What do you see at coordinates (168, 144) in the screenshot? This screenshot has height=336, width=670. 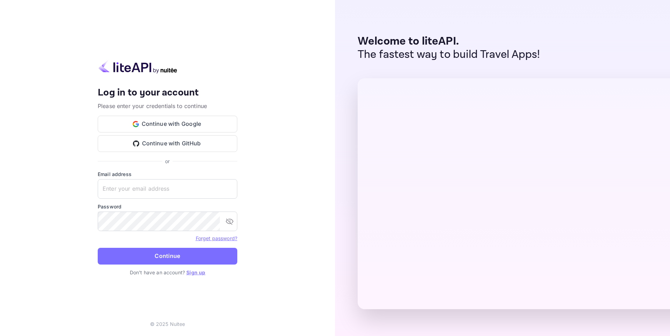 I see `button: Continue with GitHub` at bounding box center [168, 144].